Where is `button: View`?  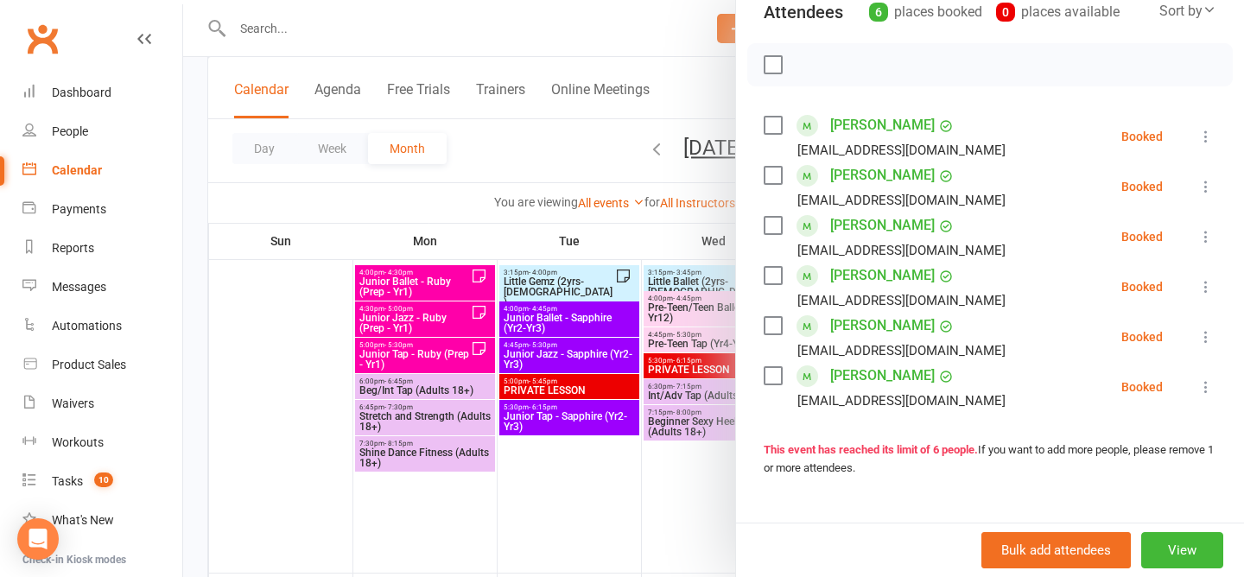 button: View is located at coordinates (1182, 550).